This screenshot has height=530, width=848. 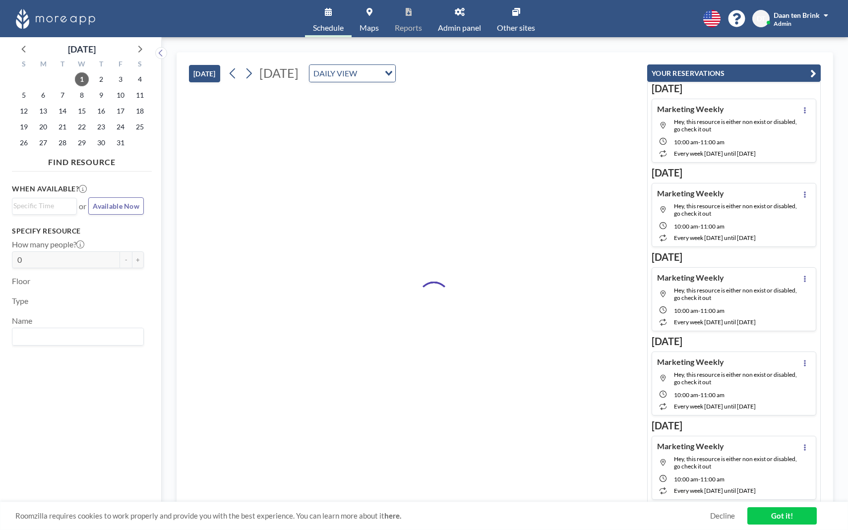 What do you see at coordinates (62, 95) in the screenshot?
I see `span: Tuesday, October 7, 2025` at bounding box center [62, 95].